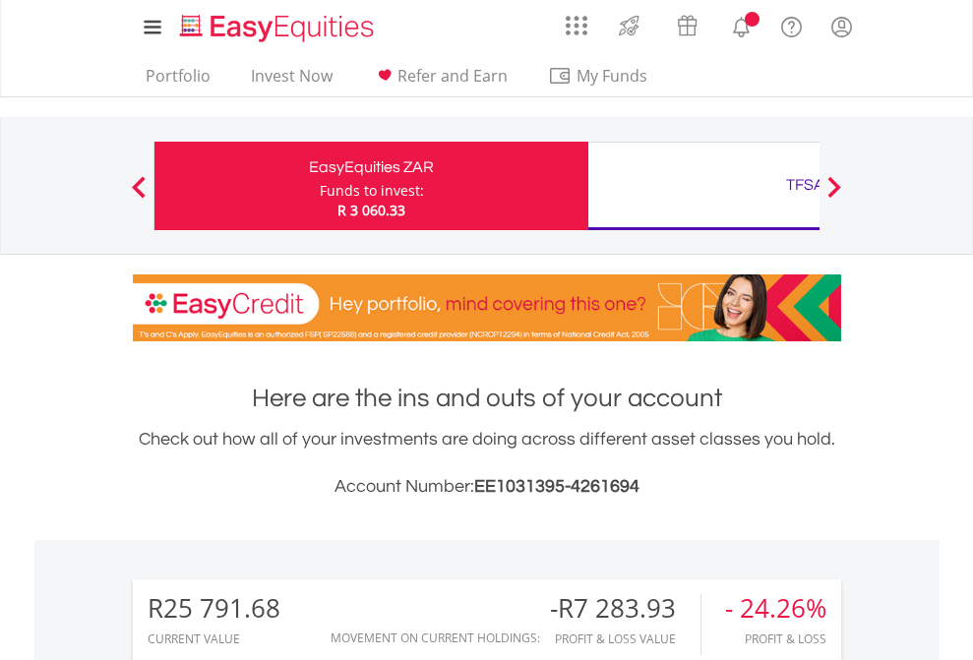 This screenshot has width=973, height=660. I want to click on img: EasyCredit Promotion Banner, so click(487, 308).